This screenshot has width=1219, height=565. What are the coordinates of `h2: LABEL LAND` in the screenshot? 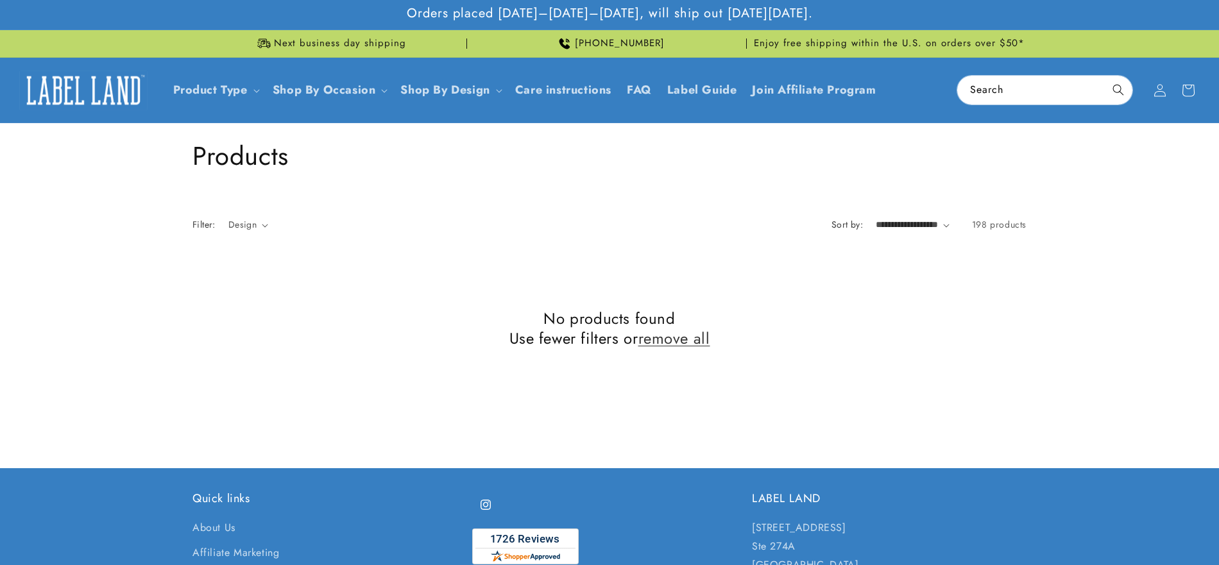 It's located at (889, 498).